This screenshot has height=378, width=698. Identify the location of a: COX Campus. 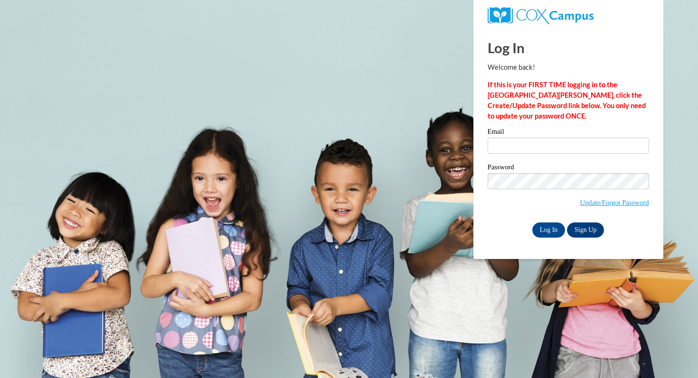
(540, 15).